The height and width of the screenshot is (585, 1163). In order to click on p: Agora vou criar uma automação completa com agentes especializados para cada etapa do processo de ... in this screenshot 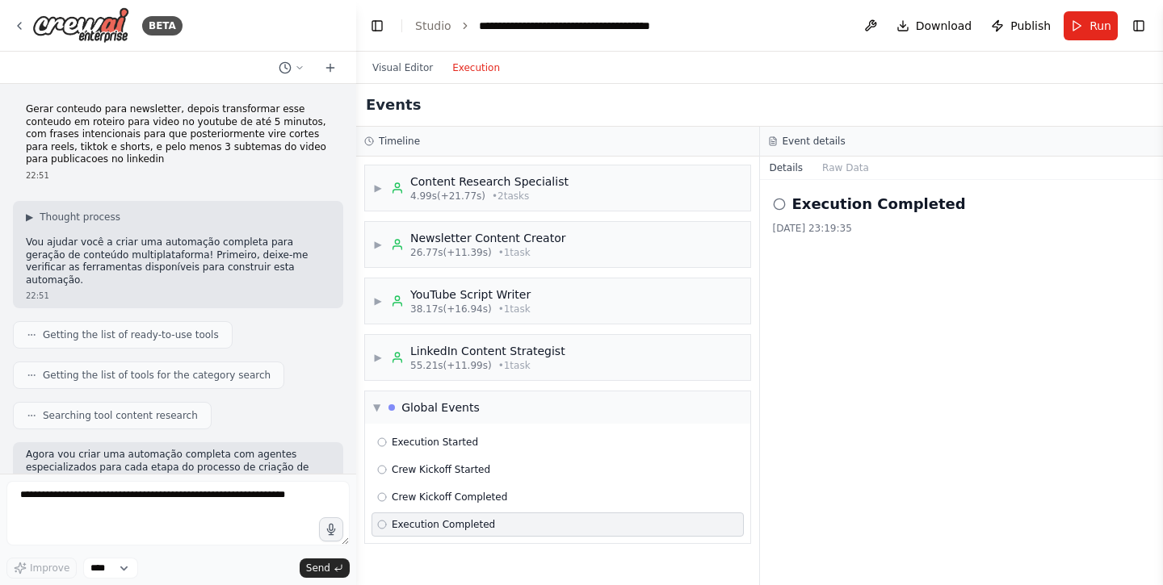, I will do `click(178, 468)`.